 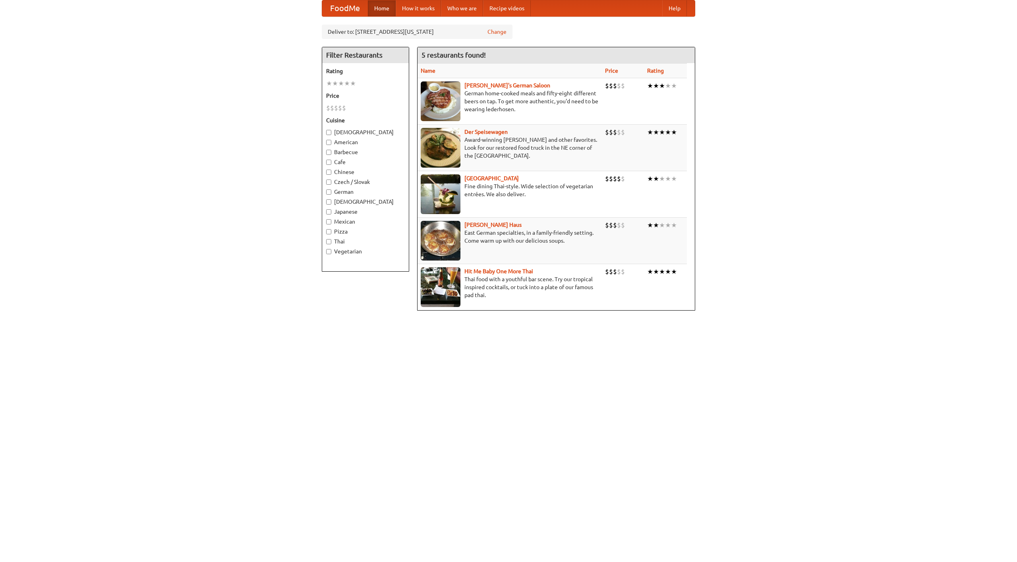 I want to click on input: Cafe, so click(x=329, y=162).